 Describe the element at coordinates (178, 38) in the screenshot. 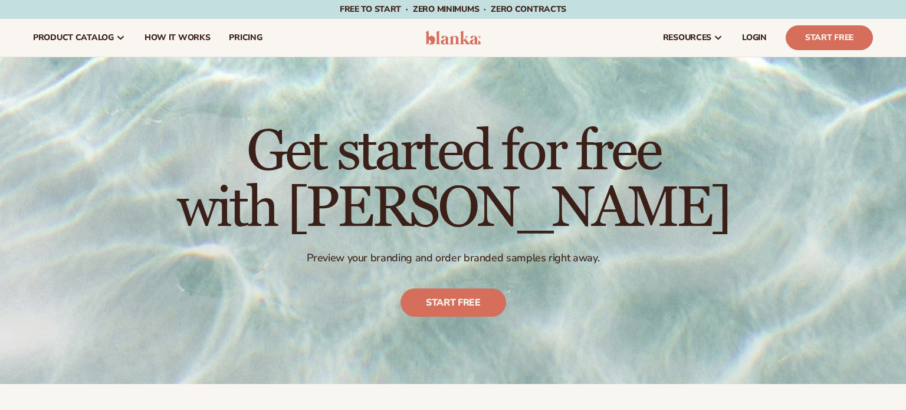

I see `span: How It Works` at that location.